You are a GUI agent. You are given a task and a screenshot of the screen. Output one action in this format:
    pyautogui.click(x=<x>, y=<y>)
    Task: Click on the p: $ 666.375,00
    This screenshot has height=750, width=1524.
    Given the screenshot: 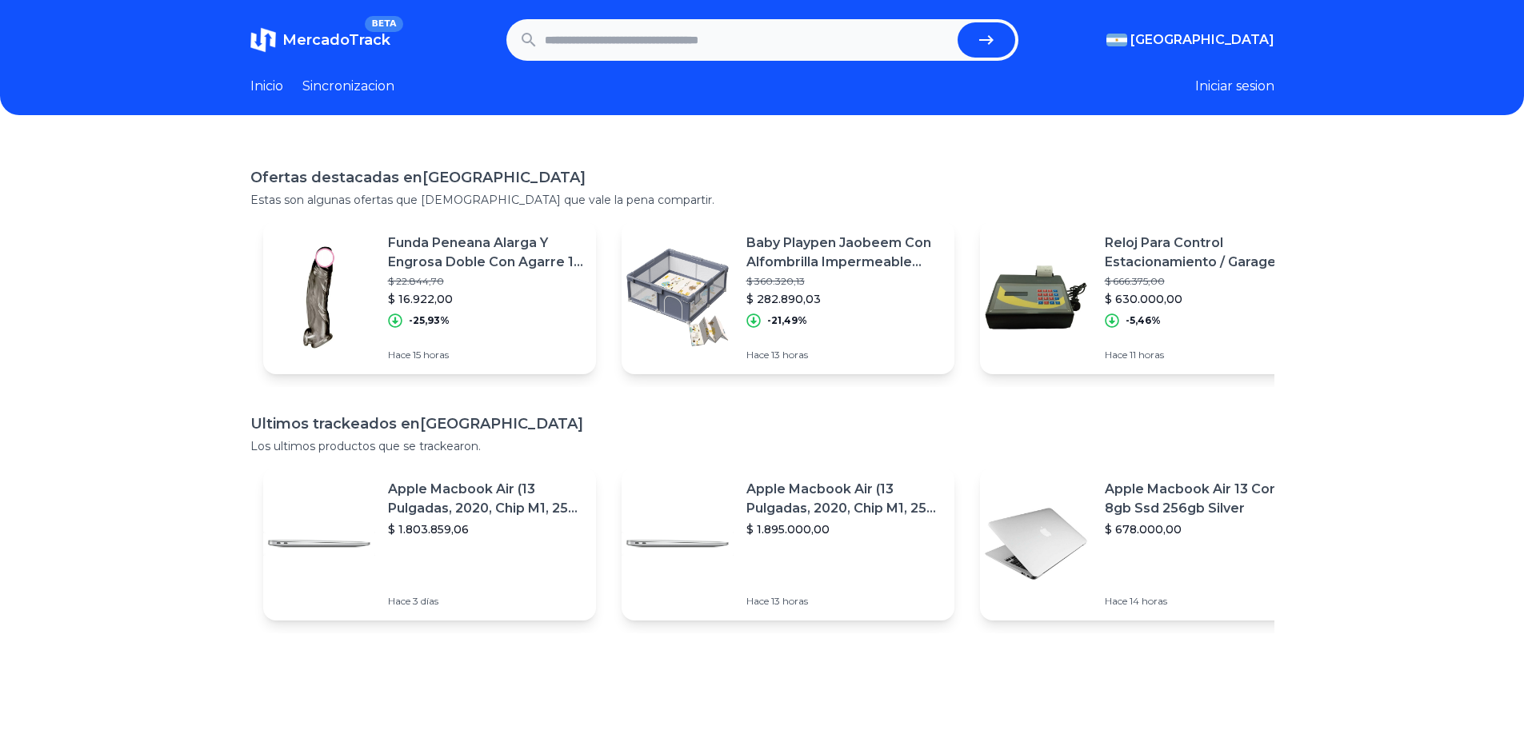 What is the action you would take?
    pyautogui.click(x=1202, y=282)
    